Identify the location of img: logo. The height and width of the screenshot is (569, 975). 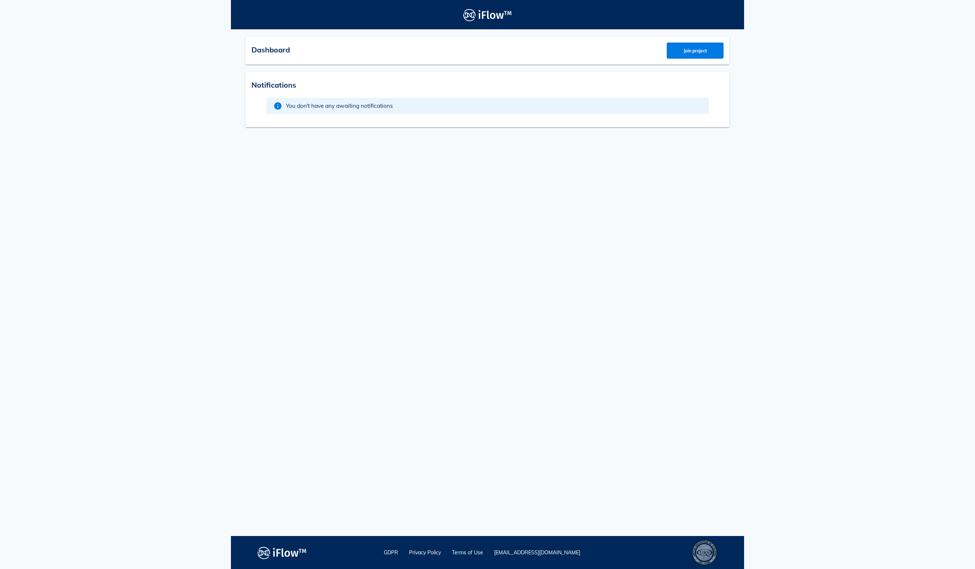
(282, 552).